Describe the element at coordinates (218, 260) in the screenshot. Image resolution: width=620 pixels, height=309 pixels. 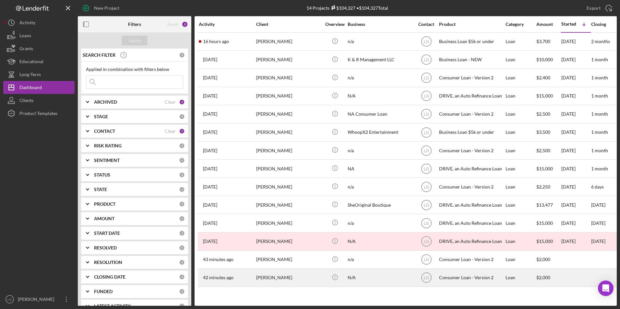
I see `time: 2025-09-15 15:07` at that location.